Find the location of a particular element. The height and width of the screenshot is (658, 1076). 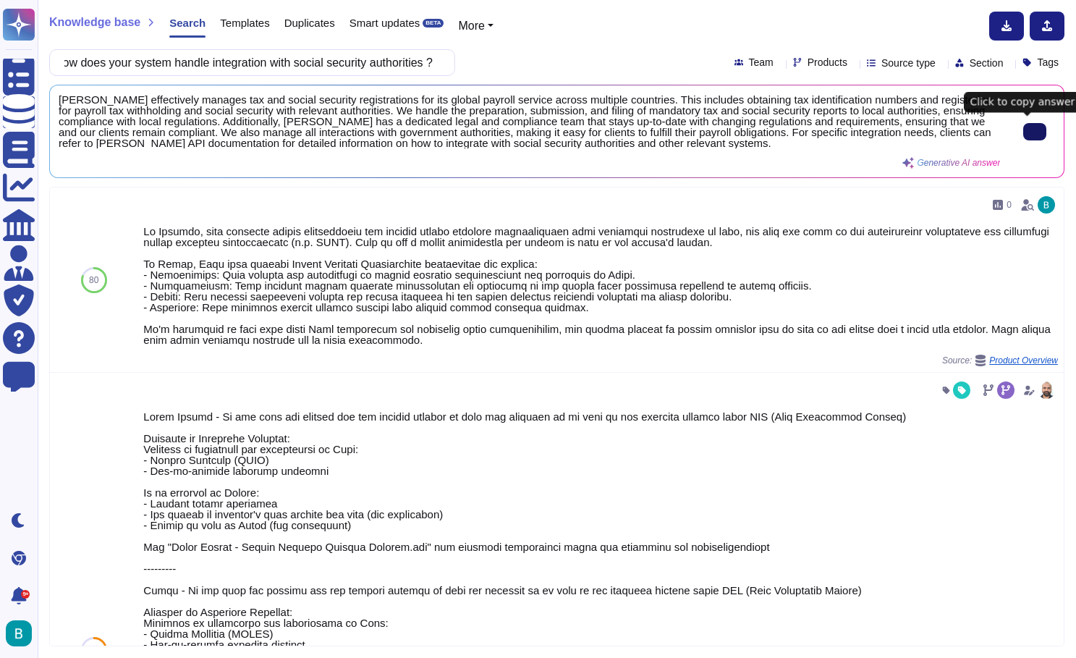

span: Source type is located at coordinates (908, 63).